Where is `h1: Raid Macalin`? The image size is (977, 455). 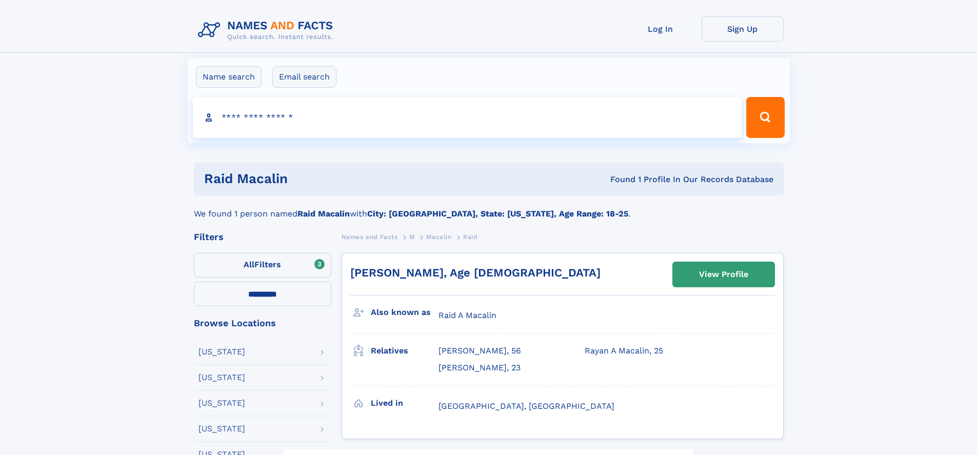 h1: Raid Macalin is located at coordinates (327, 178).